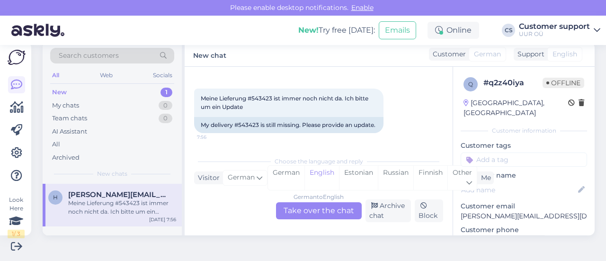 Image resolution: width=606 pixels, height=261 pixels. What do you see at coordinates (395, 178) in the screenshot?
I see `div: Russian` at bounding box center [395, 178].